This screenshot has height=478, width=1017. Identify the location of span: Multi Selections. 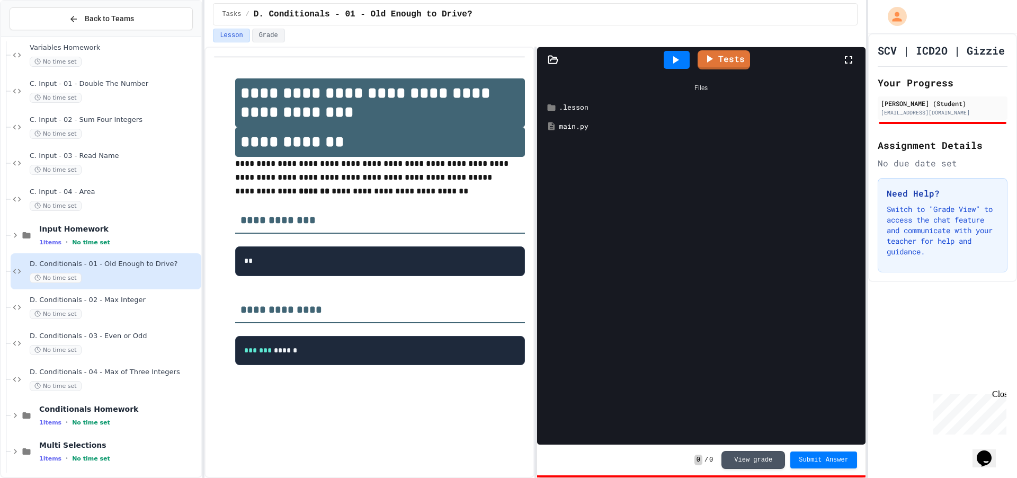
(119, 445).